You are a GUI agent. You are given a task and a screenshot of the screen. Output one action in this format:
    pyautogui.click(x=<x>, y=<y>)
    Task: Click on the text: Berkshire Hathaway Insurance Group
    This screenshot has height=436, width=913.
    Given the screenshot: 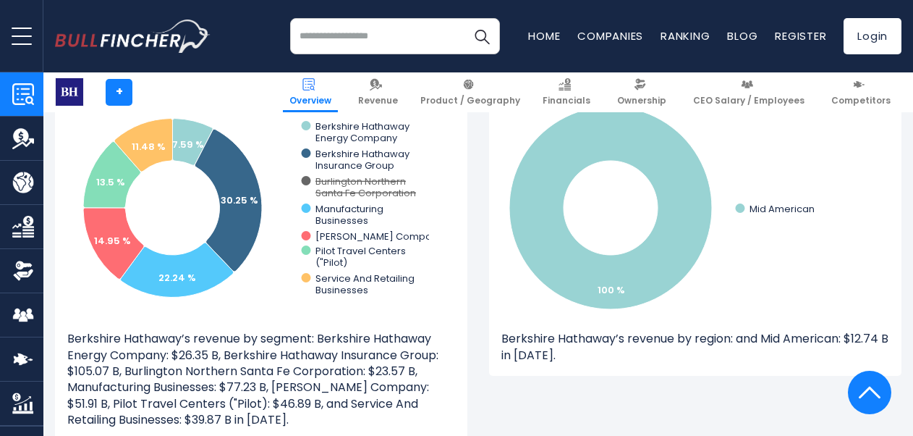 What is the action you would take?
    pyautogui.click(x=363, y=159)
    